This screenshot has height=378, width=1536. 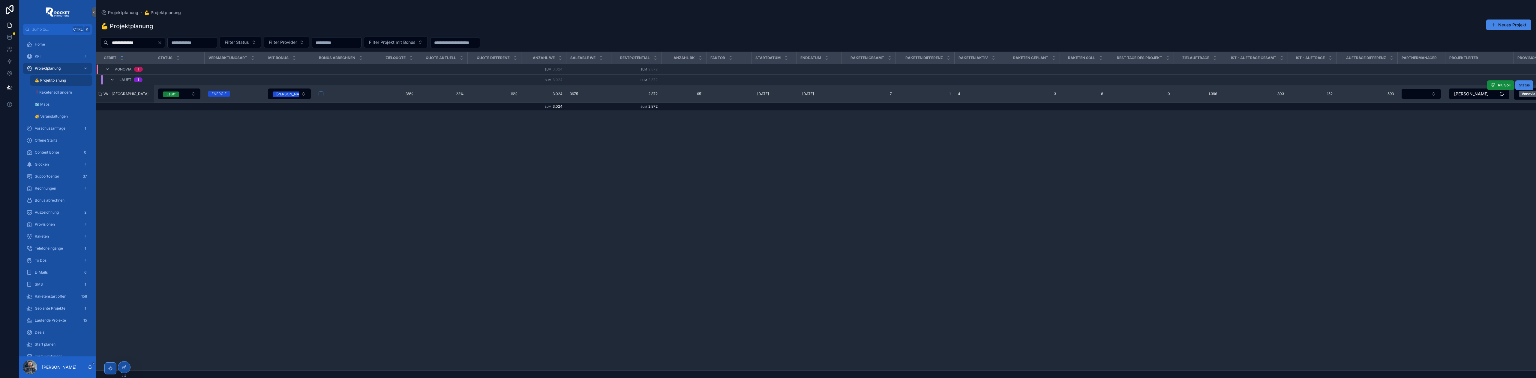 I want to click on span: 3675, so click(x=574, y=94).